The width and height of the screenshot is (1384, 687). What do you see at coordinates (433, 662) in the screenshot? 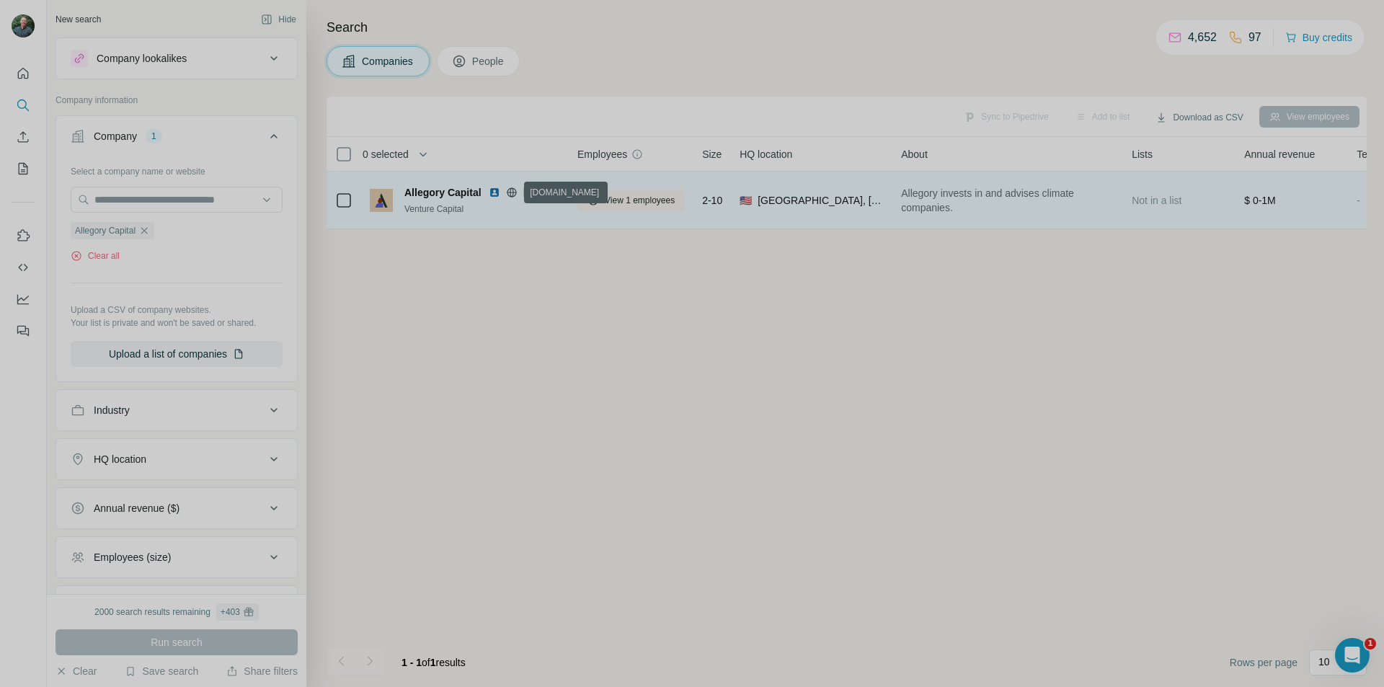
I see `span: results` at bounding box center [433, 662].